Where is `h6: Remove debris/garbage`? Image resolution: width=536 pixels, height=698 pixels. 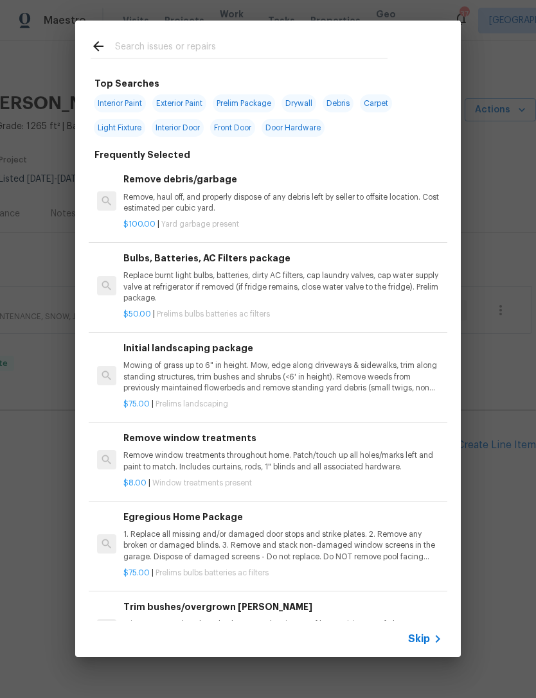
h6: Remove debris/garbage is located at coordinates (283, 179).